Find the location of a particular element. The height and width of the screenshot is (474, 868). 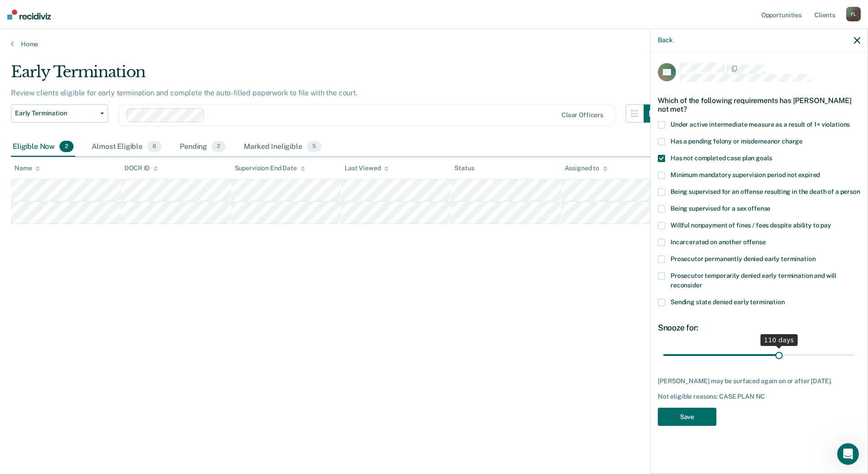

span: Prosecutor temporarily denied early termination and will reconsider is located at coordinates (753, 280).